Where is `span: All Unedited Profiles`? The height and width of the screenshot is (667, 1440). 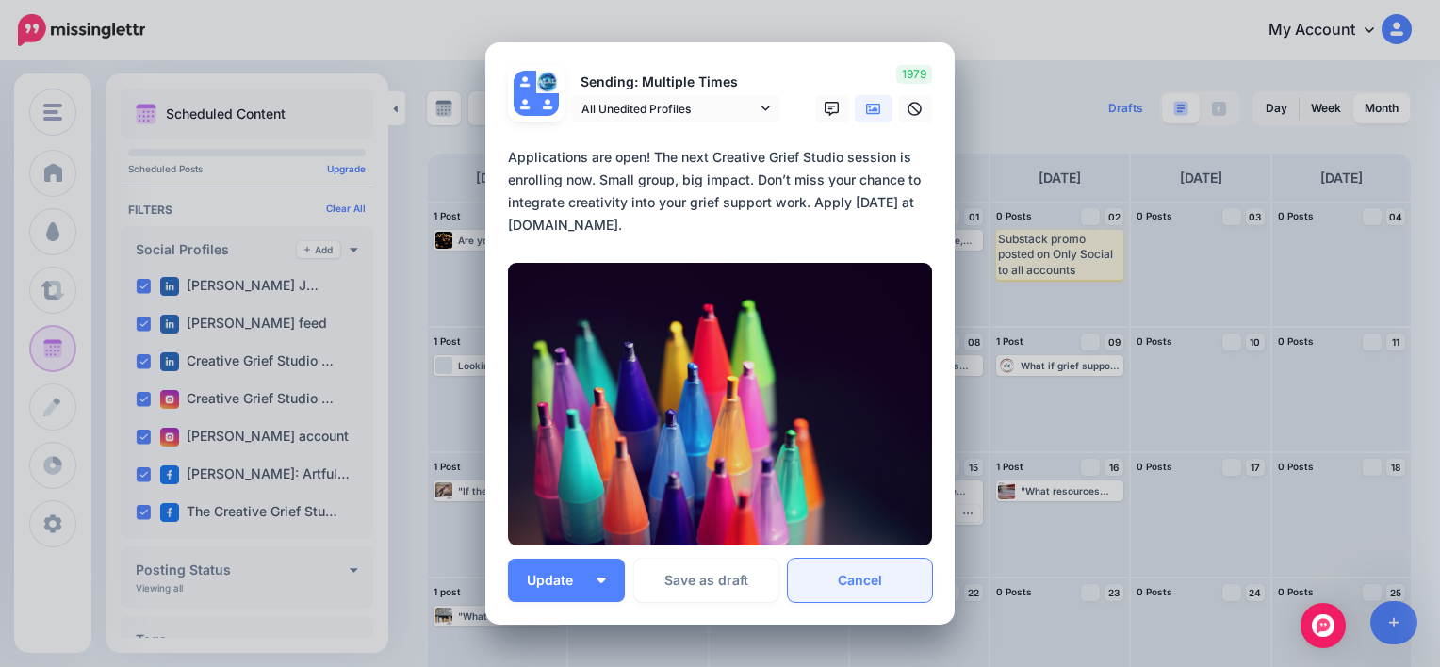 span: All Unedited Profiles is located at coordinates (669, 108).